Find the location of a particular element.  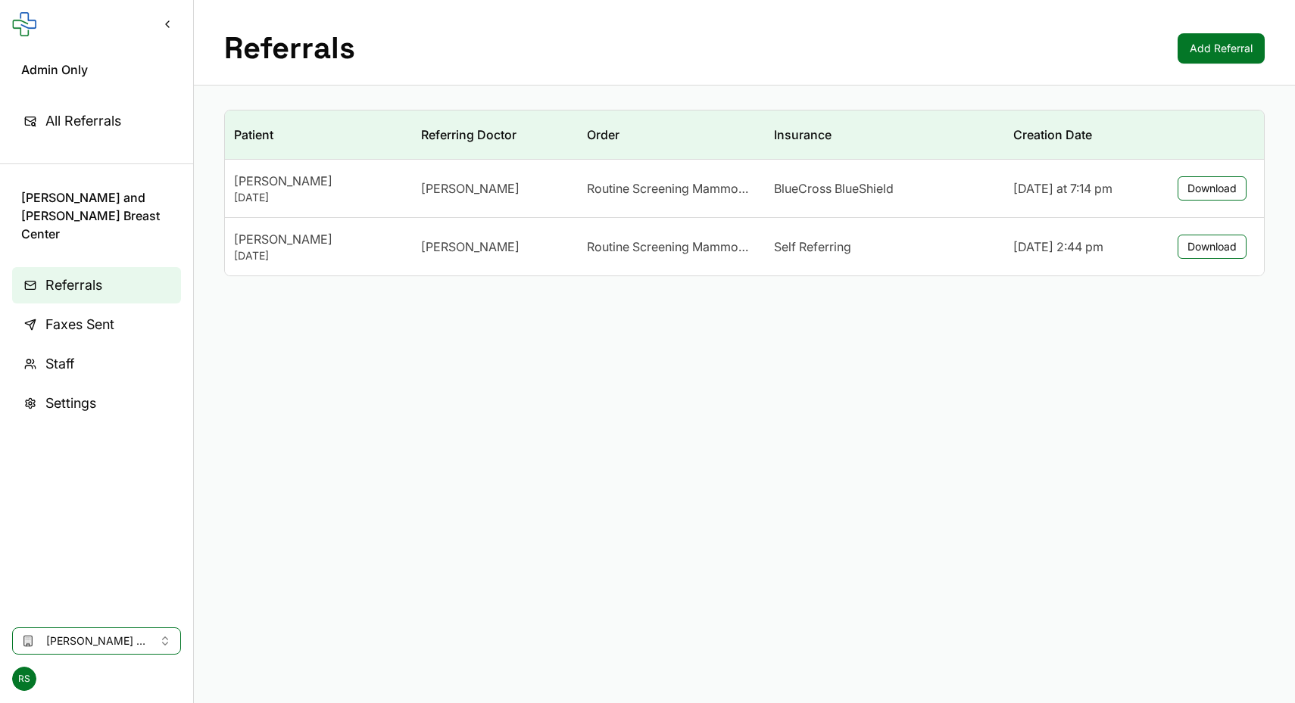

a: Settings is located at coordinates (96, 404).